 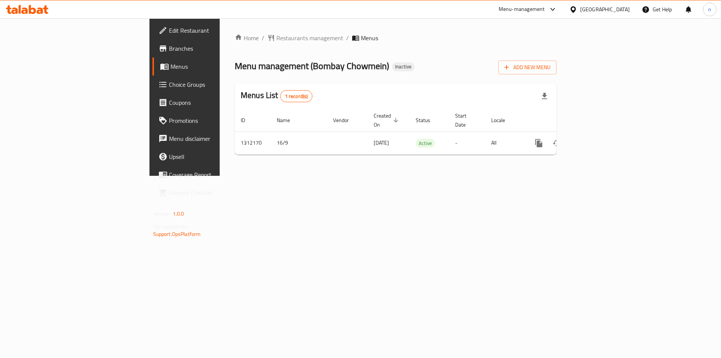 What do you see at coordinates (248, 120) in the screenshot?
I see `span: ID` at bounding box center [248, 120].